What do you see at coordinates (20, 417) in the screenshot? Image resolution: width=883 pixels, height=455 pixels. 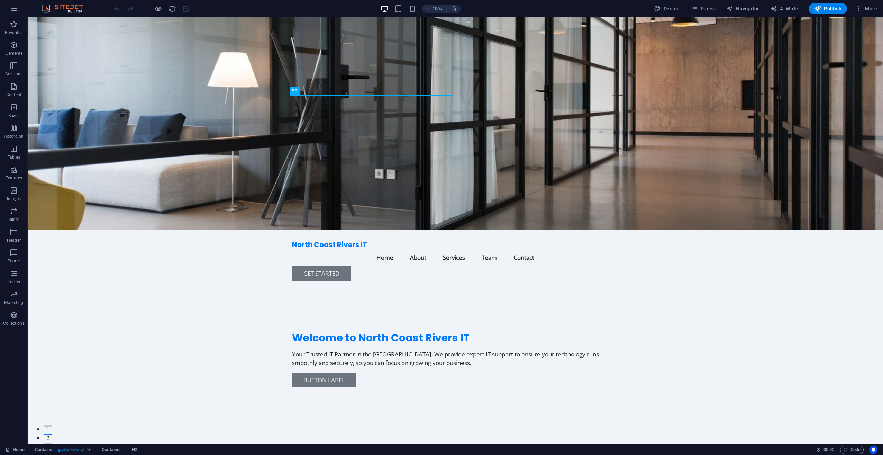 I see `button: 2` at bounding box center [20, 417].